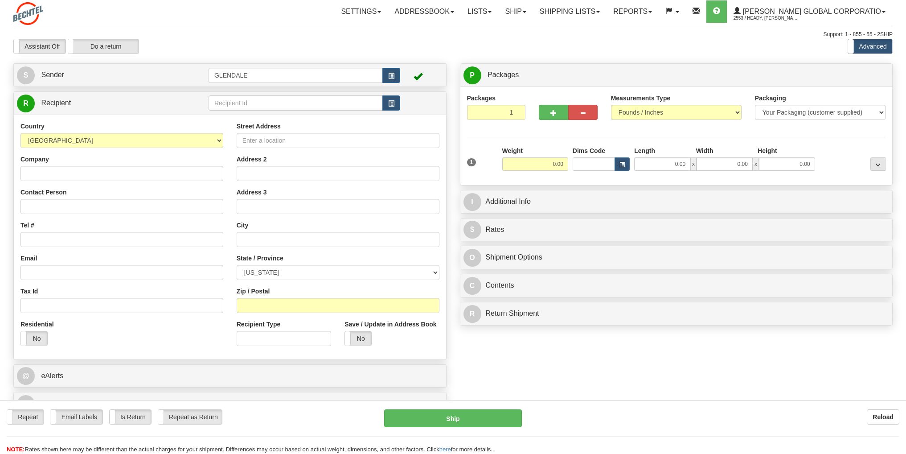 This screenshot has width=906, height=454. I want to click on input: Recipient Id, so click(295, 103).